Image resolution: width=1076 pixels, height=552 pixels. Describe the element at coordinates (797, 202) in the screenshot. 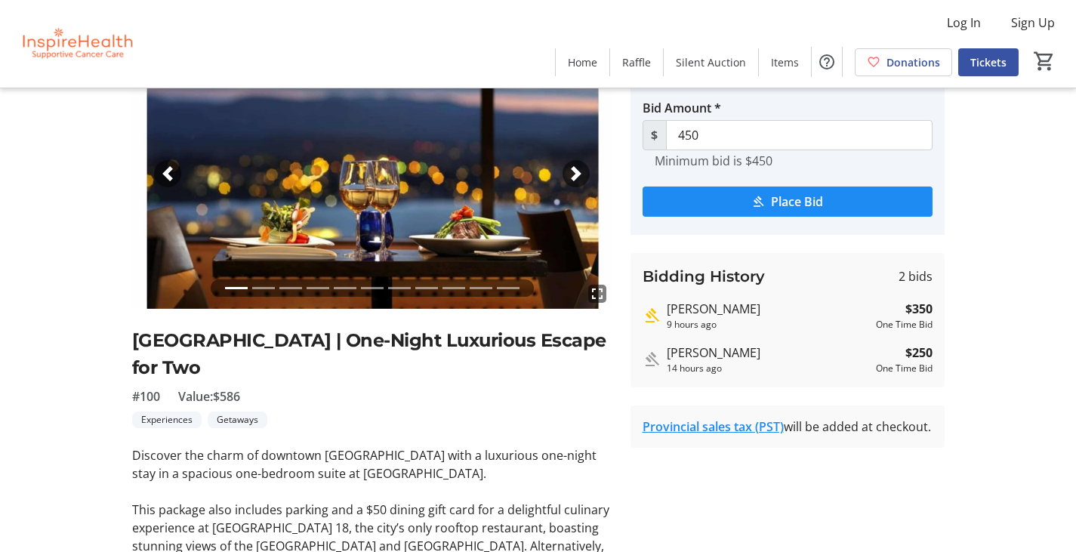

I see `span: Place Bid` at that location.